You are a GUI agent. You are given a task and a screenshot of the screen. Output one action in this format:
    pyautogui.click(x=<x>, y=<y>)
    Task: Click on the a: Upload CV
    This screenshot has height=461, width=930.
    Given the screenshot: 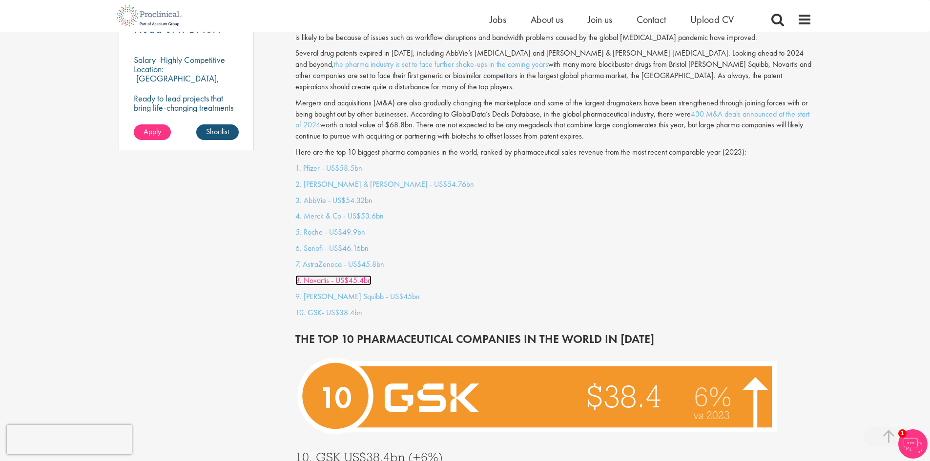 What is the action you would take?
    pyautogui.click(x=712, y=20)
    